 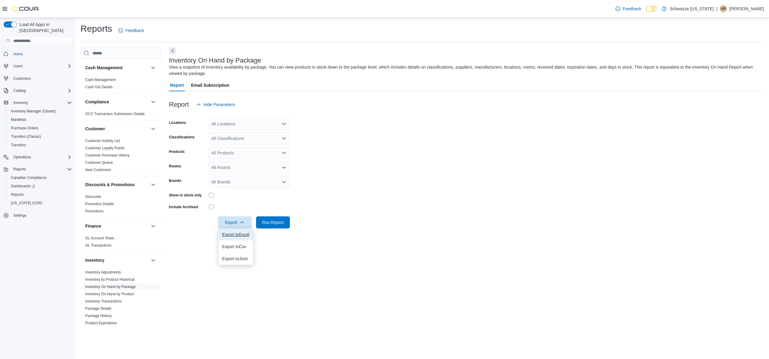 I want to click on button: Settings, so click(x=38, y=215).